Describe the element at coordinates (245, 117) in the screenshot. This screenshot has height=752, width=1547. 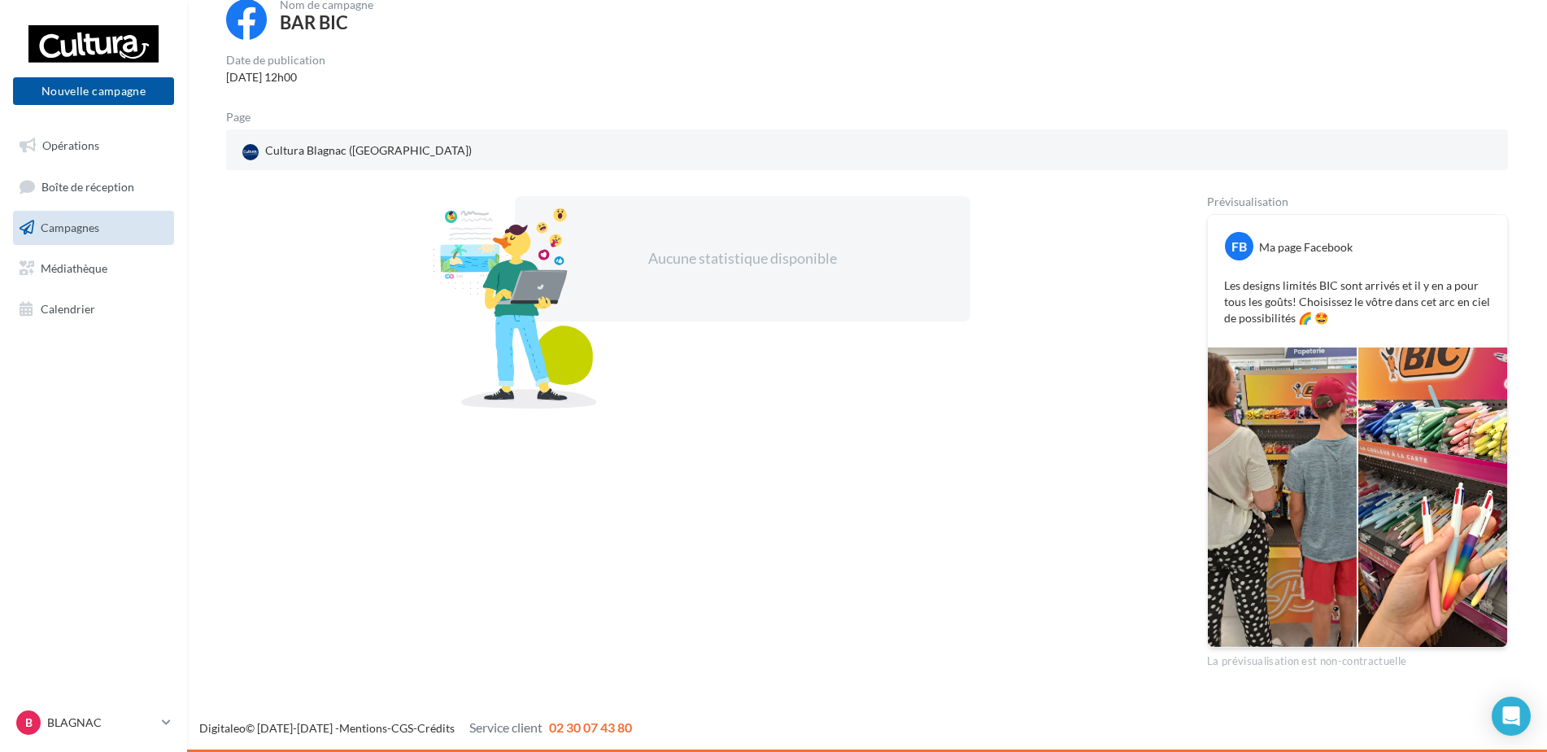
I see `div: Page` at that location.